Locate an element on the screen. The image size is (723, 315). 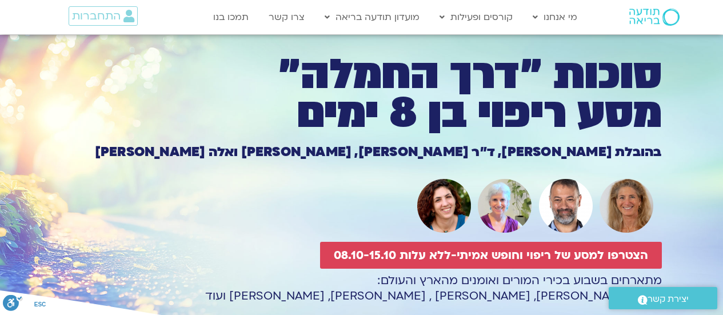
img: תודעה בריאה is located at coordinates (655, 17).